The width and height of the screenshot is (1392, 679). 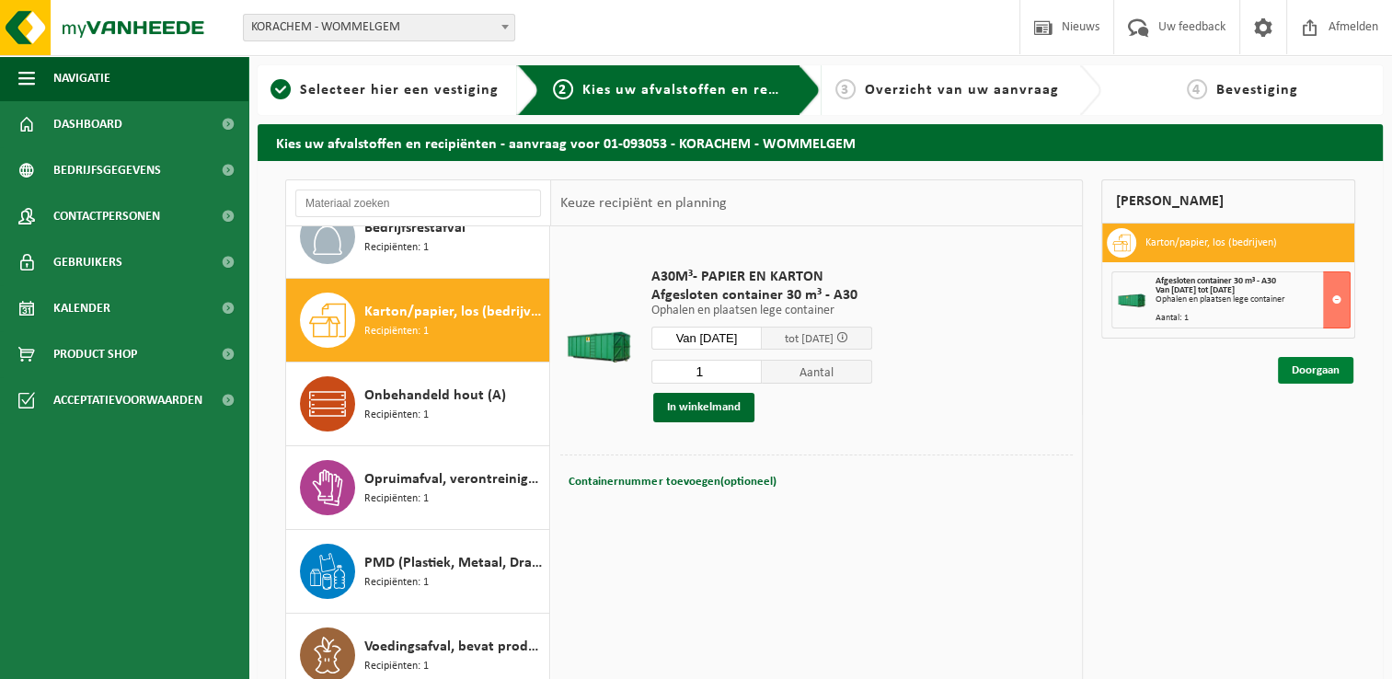 I want to click on span: Bevestiging, so click(x=1257, y=90).